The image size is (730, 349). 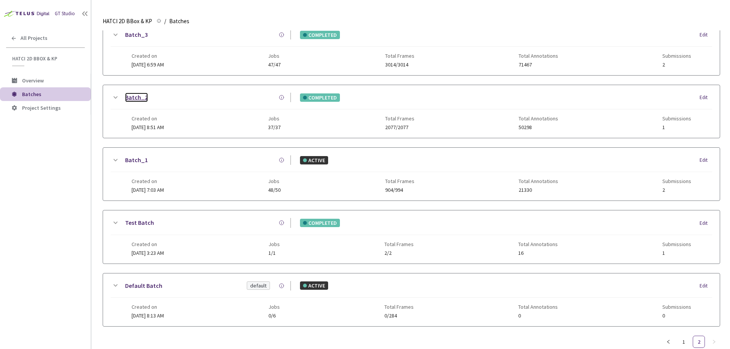 What do you see at coordinates (668, 342) in the screenshot?
I see `span: left` at bounding box center [668, 342].